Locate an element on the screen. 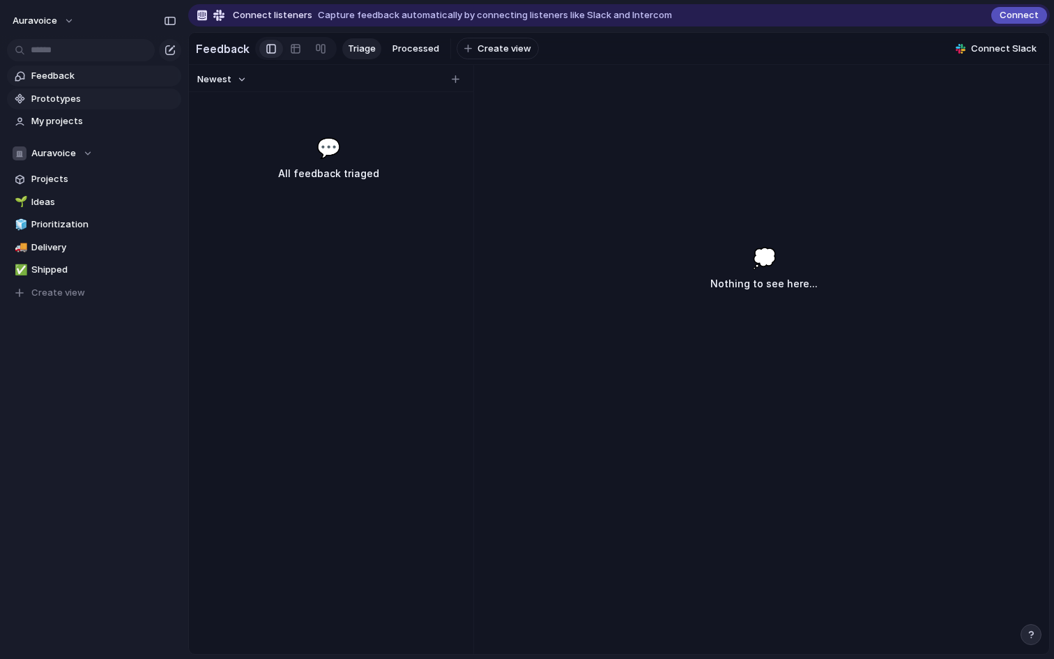 The image size is (1054, 659). span: auravoice is located at coordinates (35, 21).